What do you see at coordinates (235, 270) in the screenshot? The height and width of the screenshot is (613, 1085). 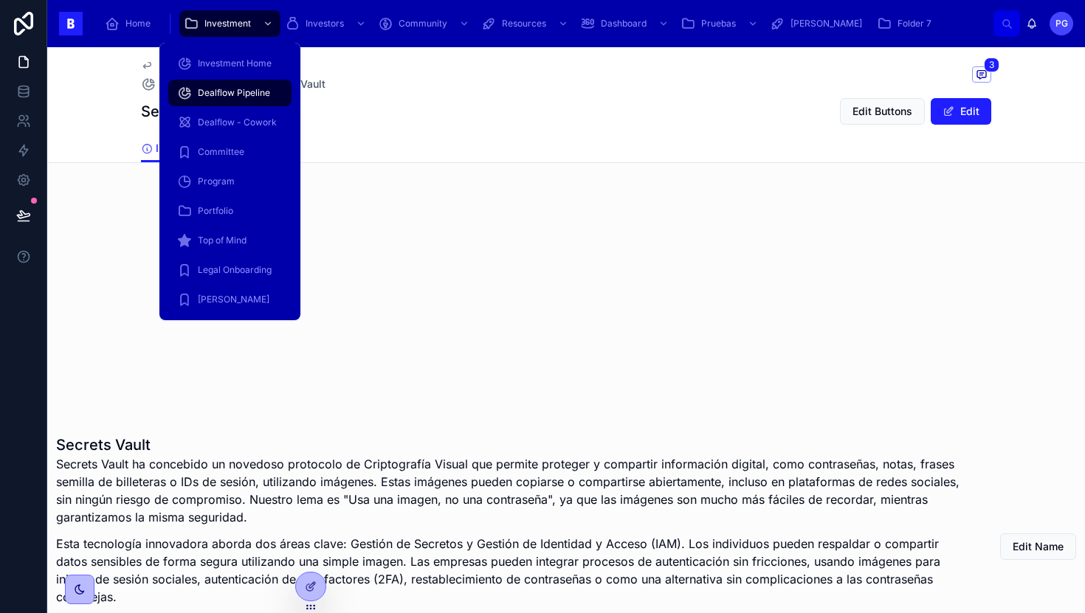 I see `span: Legal Onboarding` at bounding box center [235, 270].